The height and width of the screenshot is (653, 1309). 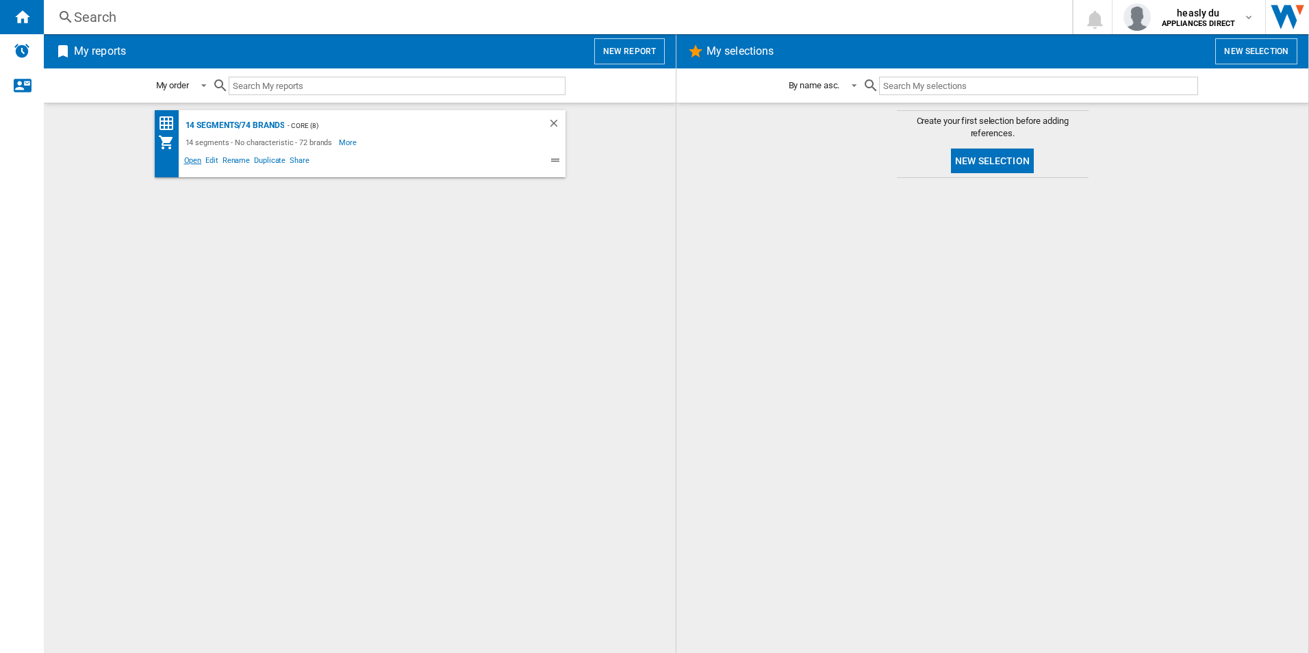 I want to click on div: My order, so click(x=172, y=85).